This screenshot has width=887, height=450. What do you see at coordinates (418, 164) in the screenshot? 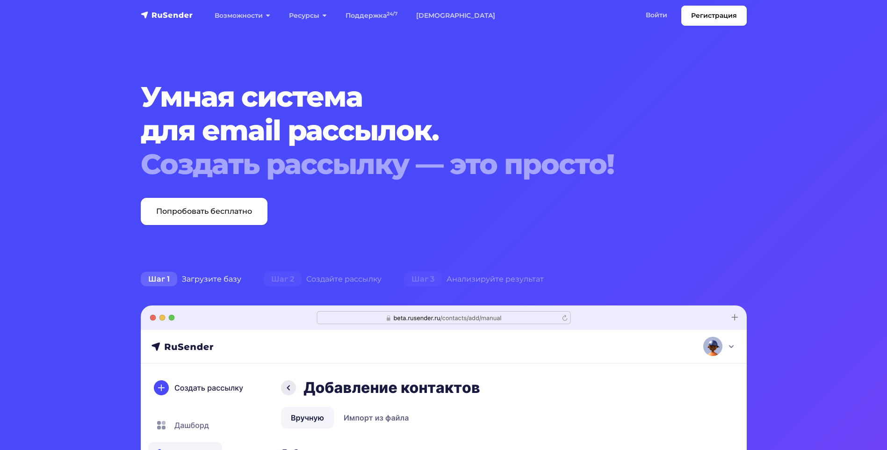
I see `div: Создать рассылку — это просто!` at bounding box center [418, 164].